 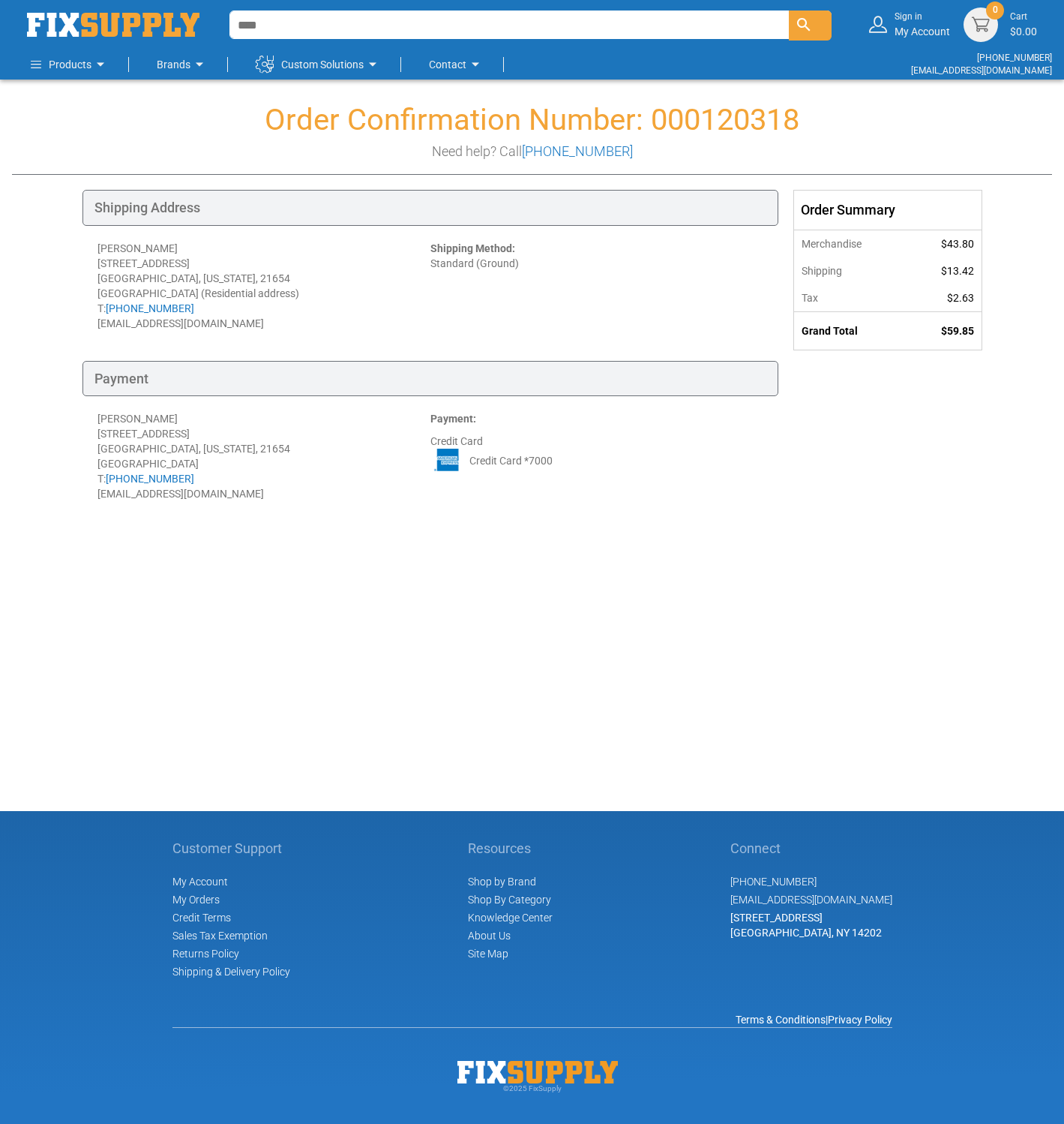 I want to click on a: Brands, so click(x=182, y=65).